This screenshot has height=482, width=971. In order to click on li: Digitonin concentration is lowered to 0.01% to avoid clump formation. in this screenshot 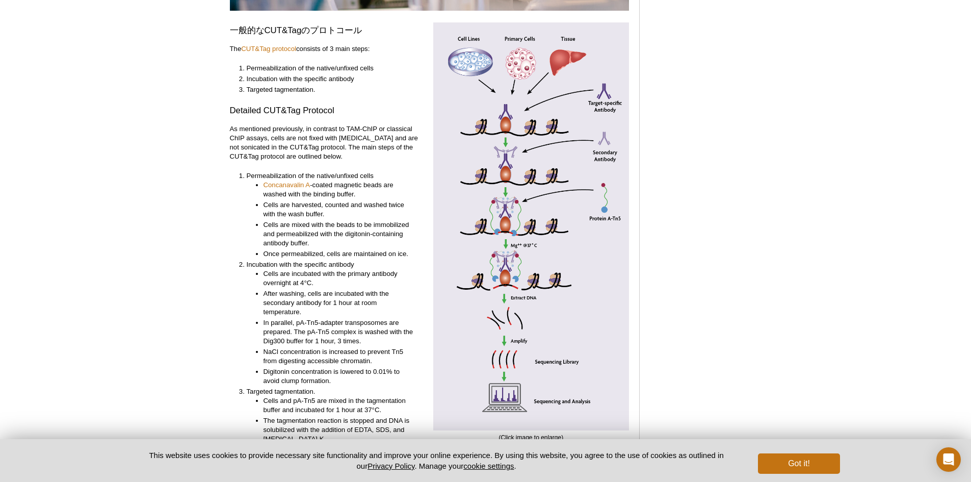, I will do `click(339, 376)`.